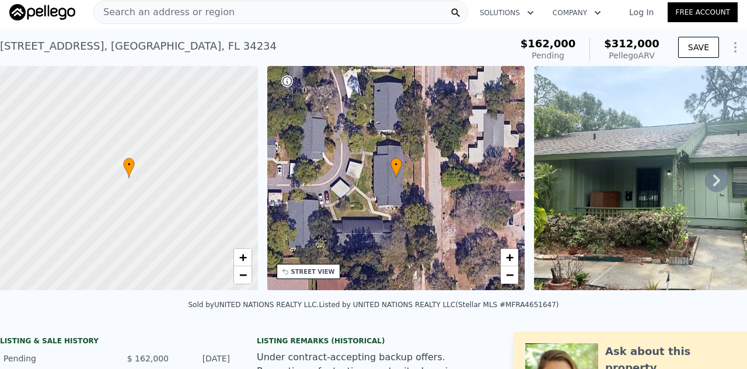 The image size is (747, 369). What do you see at coordinates (632, 43) in the screenshot?
I see `span: $312,000` at bounding box center [632, 43].